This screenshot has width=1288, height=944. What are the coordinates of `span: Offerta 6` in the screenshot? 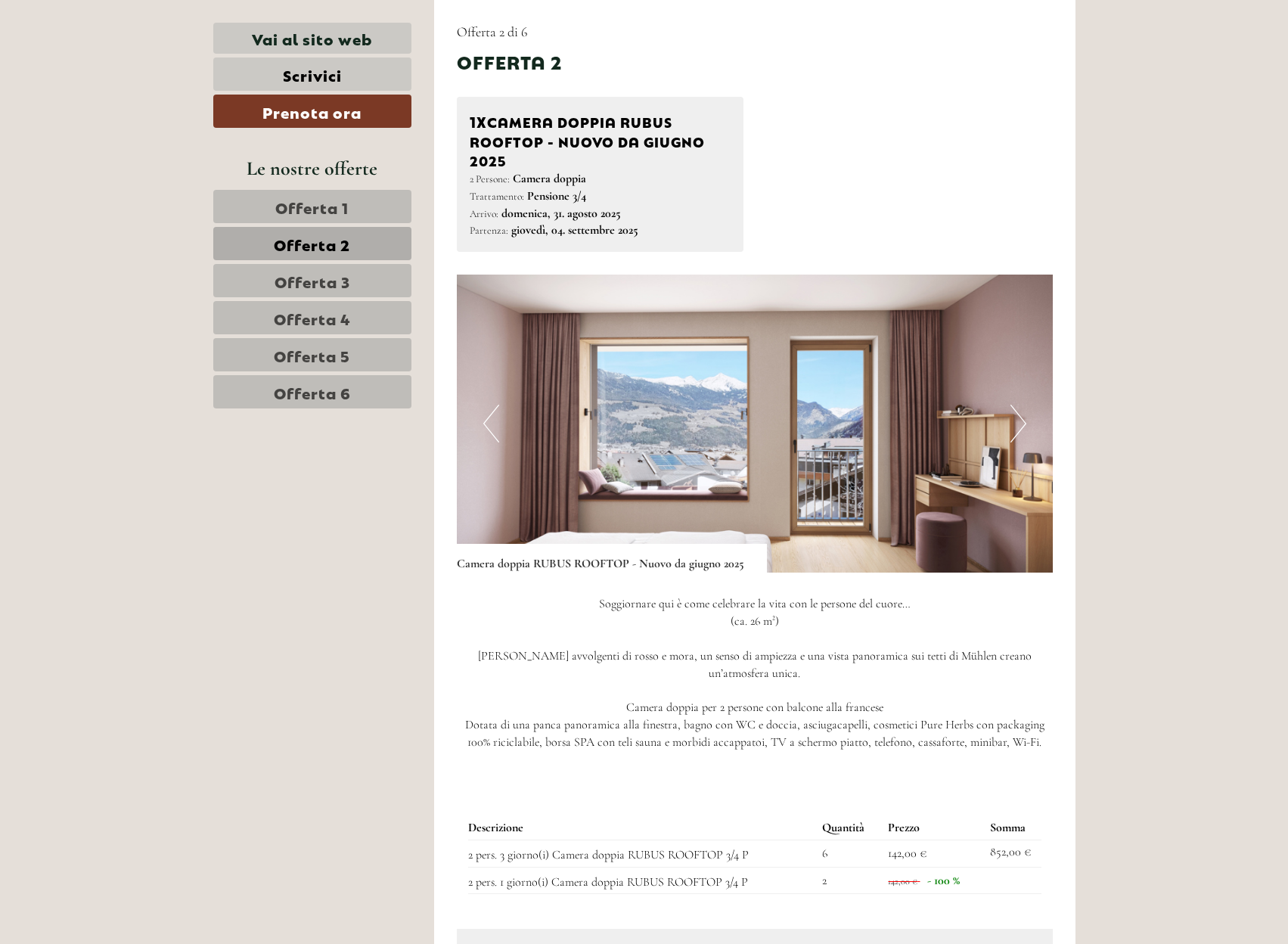 It's located at (312, 392).